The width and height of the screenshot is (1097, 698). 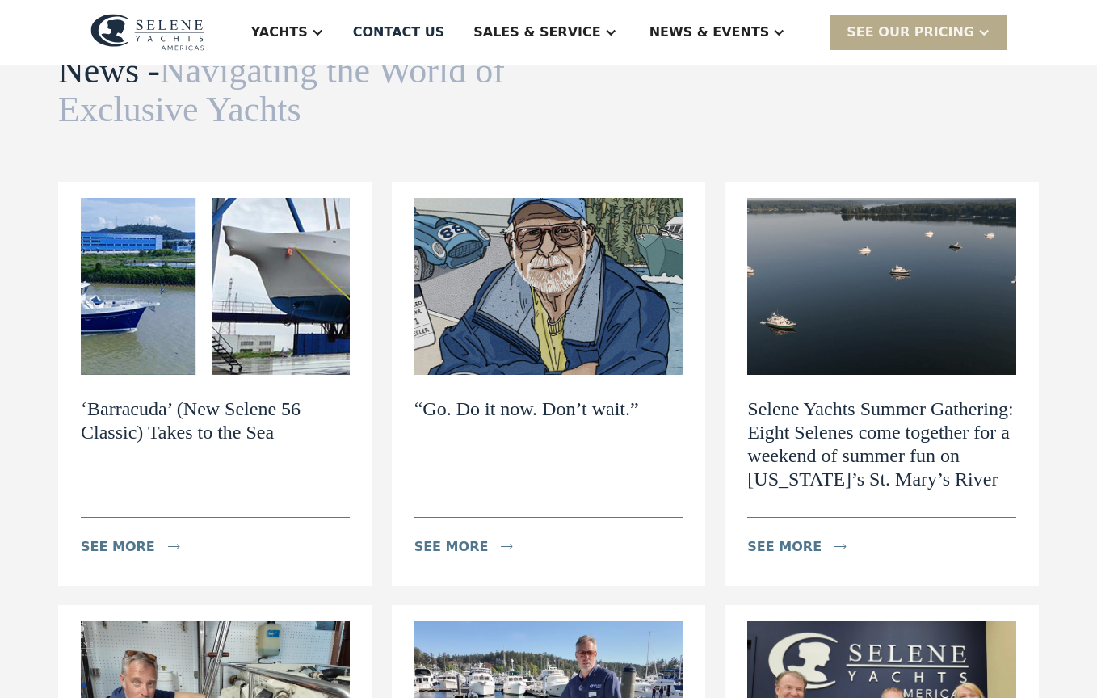 What do you see at coordinates (147, 32) in the screenshot?
I see `img: logo` at bounding box center [147, 32].